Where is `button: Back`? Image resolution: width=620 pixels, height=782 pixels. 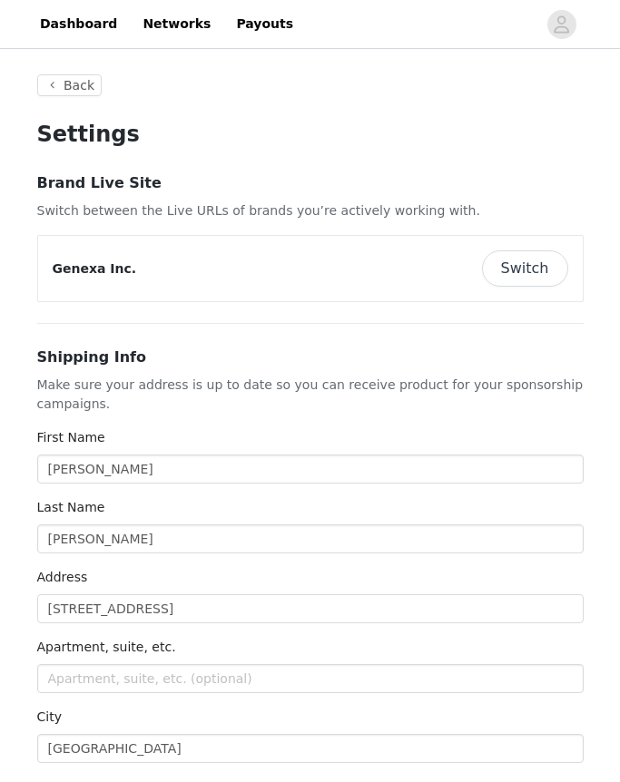 button: Back is located at coordinates (70, 85).